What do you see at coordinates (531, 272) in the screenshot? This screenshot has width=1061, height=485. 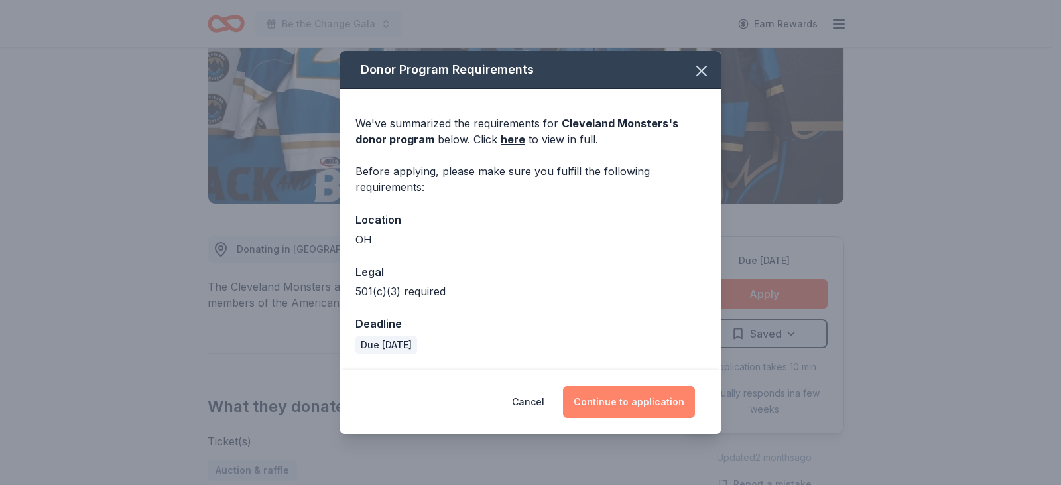 I see `div: Legal` at bounding box center [531, 272].